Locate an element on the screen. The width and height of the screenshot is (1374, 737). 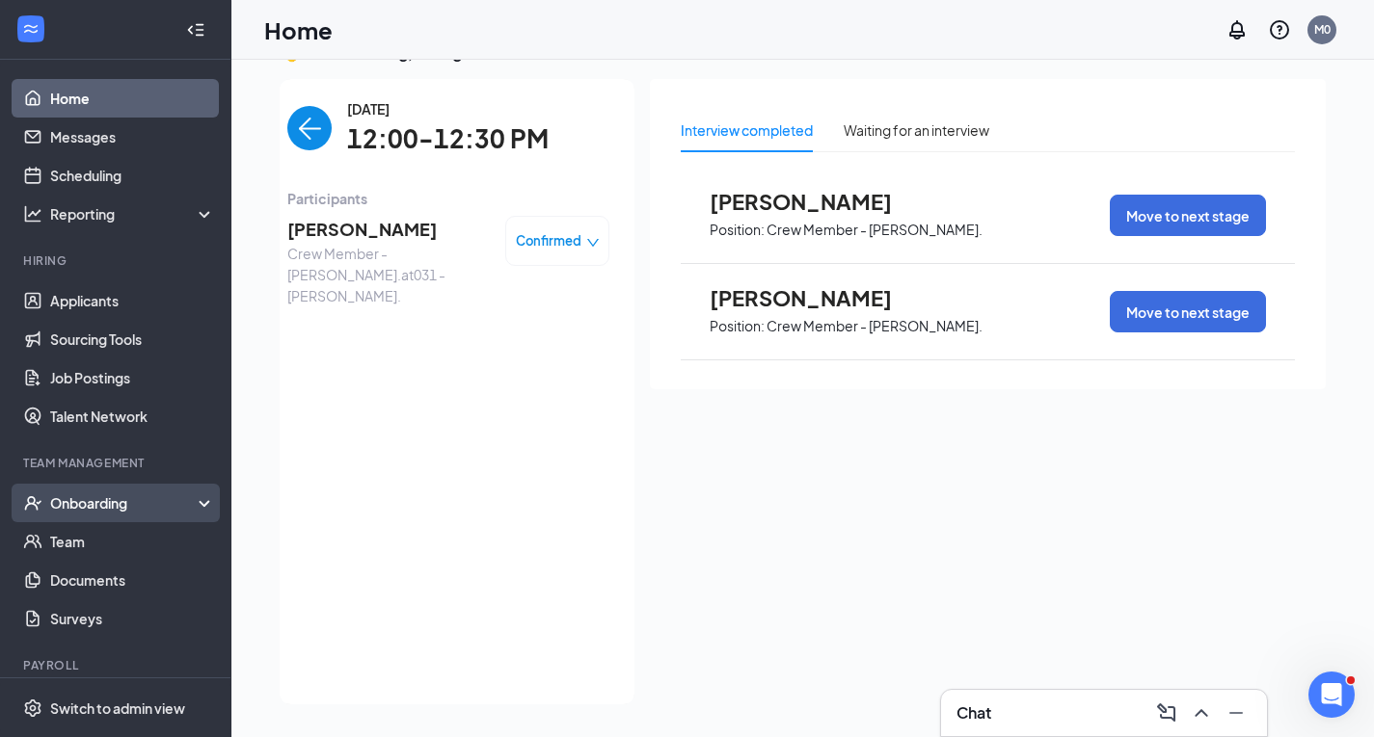
svg: Collapse is located at coordinates (196, 30).